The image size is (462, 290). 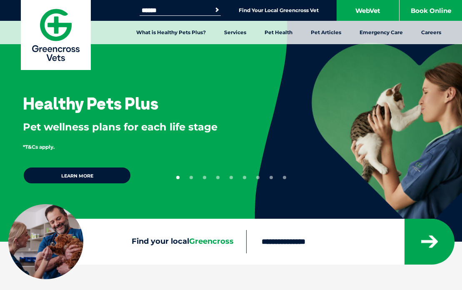 I want to click on button: 9 of 9, so click(x=285, y=178).